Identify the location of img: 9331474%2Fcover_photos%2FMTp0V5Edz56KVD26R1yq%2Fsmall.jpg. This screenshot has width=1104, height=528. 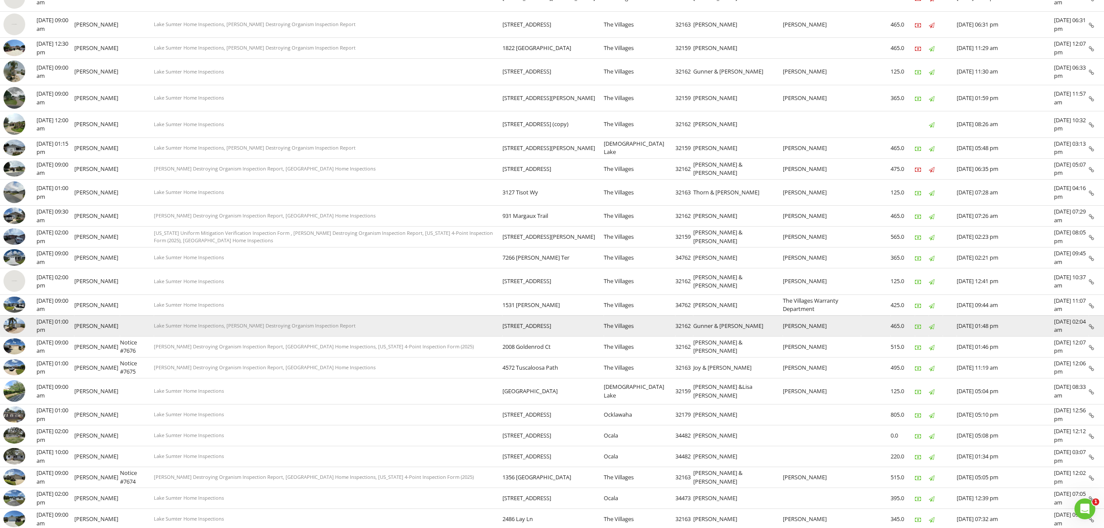
(14, 148).